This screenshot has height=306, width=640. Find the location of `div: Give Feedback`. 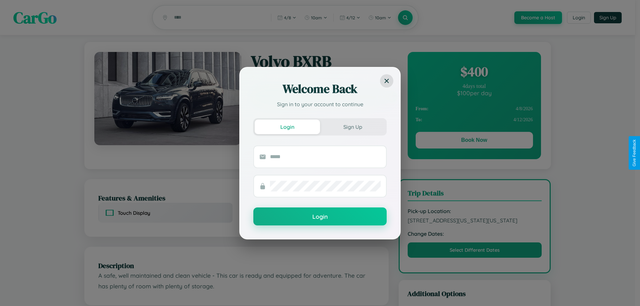

div: Give Feedback is located at coordinates (634, 153).